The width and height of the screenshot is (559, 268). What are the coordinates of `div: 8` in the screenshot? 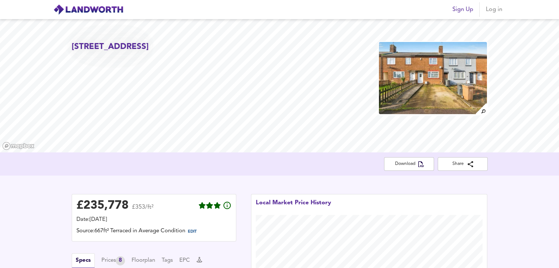 It's located at (120, 260).